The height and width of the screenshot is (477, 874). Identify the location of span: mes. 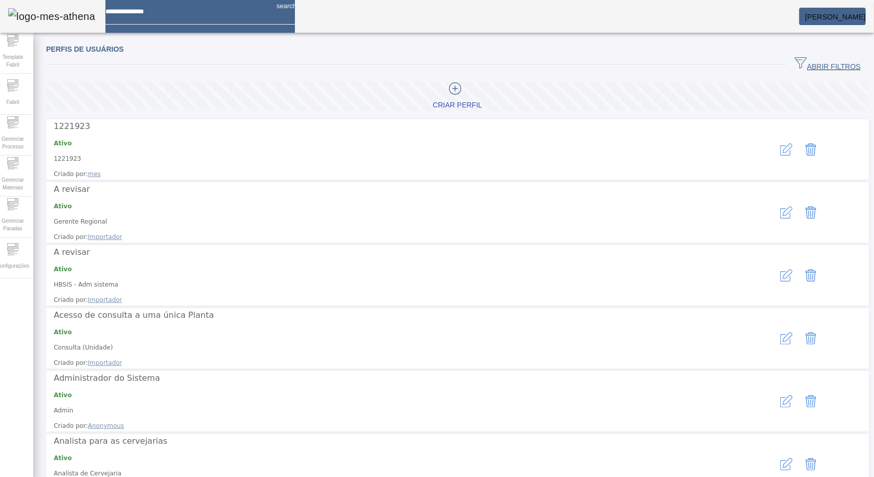
(94, 174).